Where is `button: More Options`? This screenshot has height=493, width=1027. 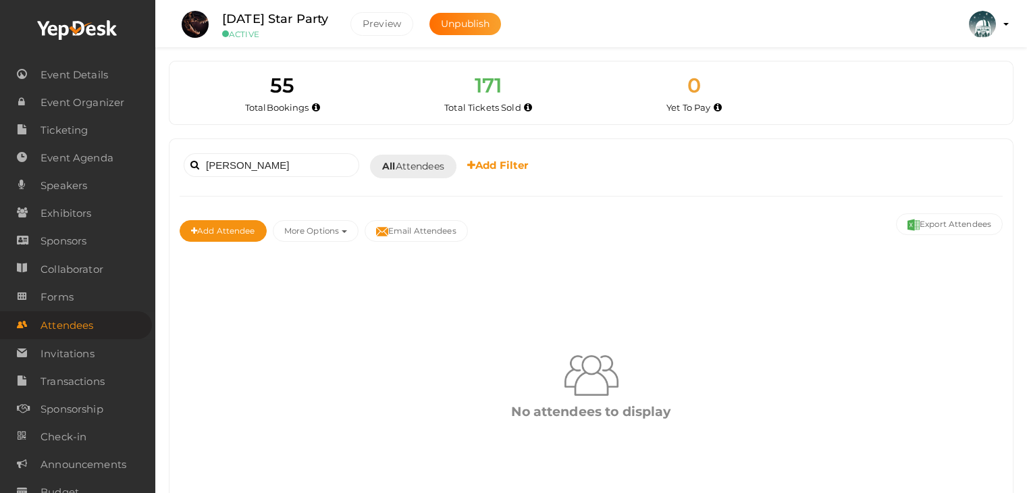
button: More Options is located at coordinates (315, 231).